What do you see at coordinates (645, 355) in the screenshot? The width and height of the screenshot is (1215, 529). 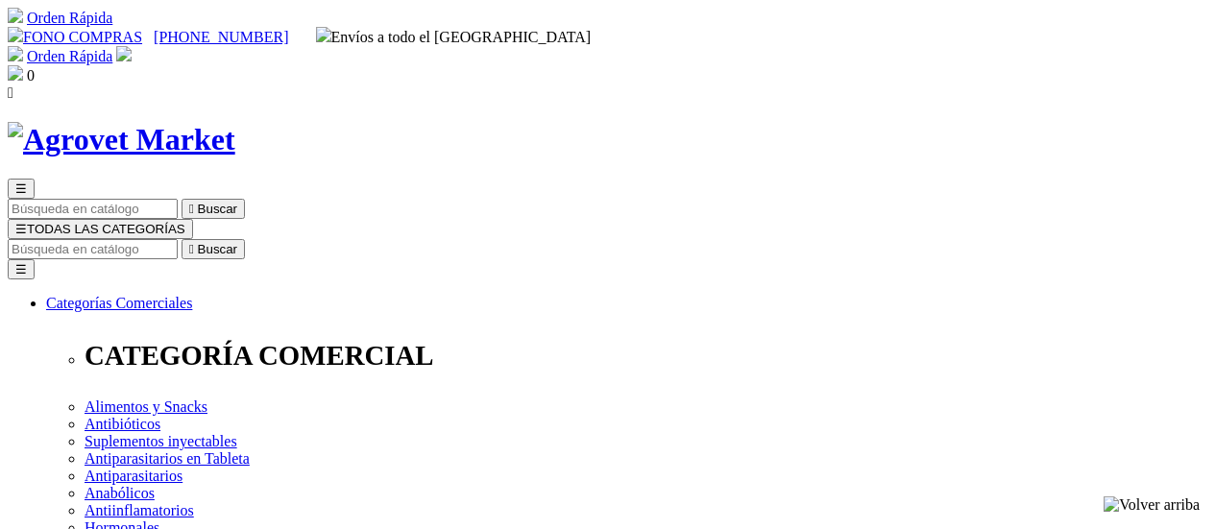 I see `p: CATEGORÍA COMERCIAL` at bounding box center [645, 355].